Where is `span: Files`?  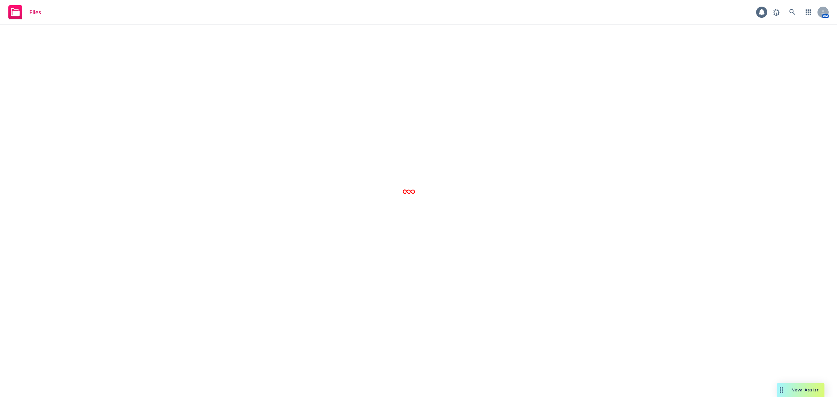 span: Files is located at coordinates (35, 12).